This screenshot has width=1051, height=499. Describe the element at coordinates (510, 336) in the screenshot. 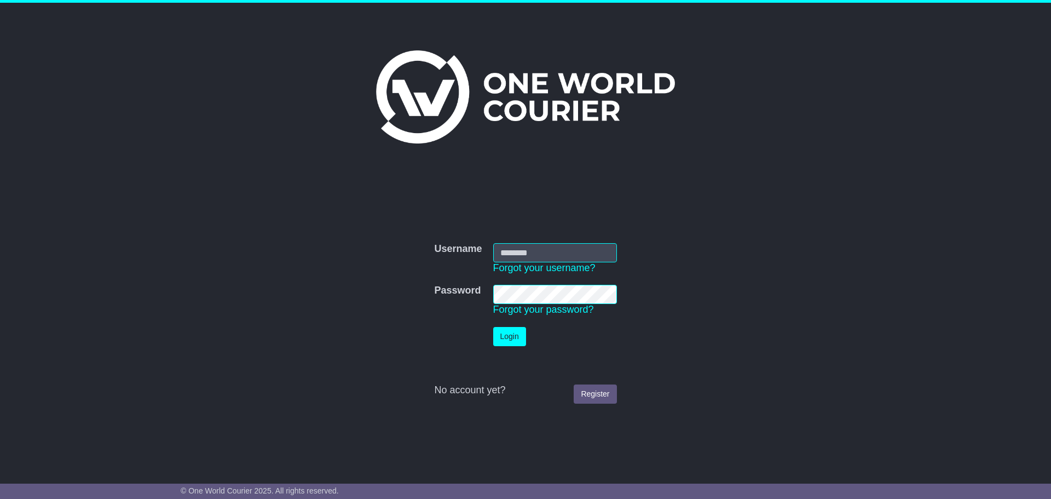

I see `button: Login` at that location.